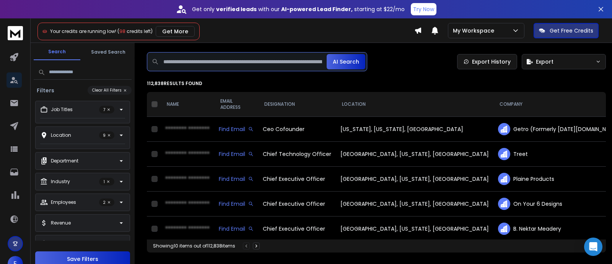 This screenshot has width=612, height=264. Describe the element at coordinates (236, 104) in the screenshot. I see `th: EMAIL ADDRESS` at that location.